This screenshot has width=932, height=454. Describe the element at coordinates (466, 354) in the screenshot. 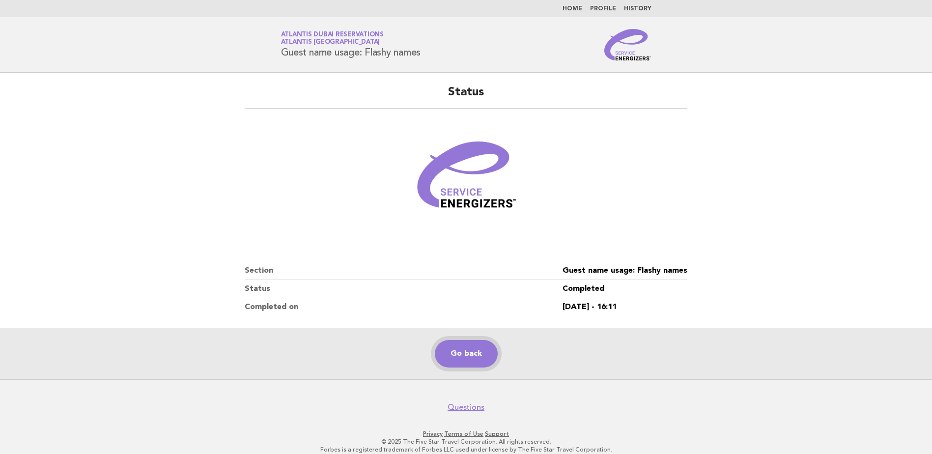

I see `a: Go back` at that location.